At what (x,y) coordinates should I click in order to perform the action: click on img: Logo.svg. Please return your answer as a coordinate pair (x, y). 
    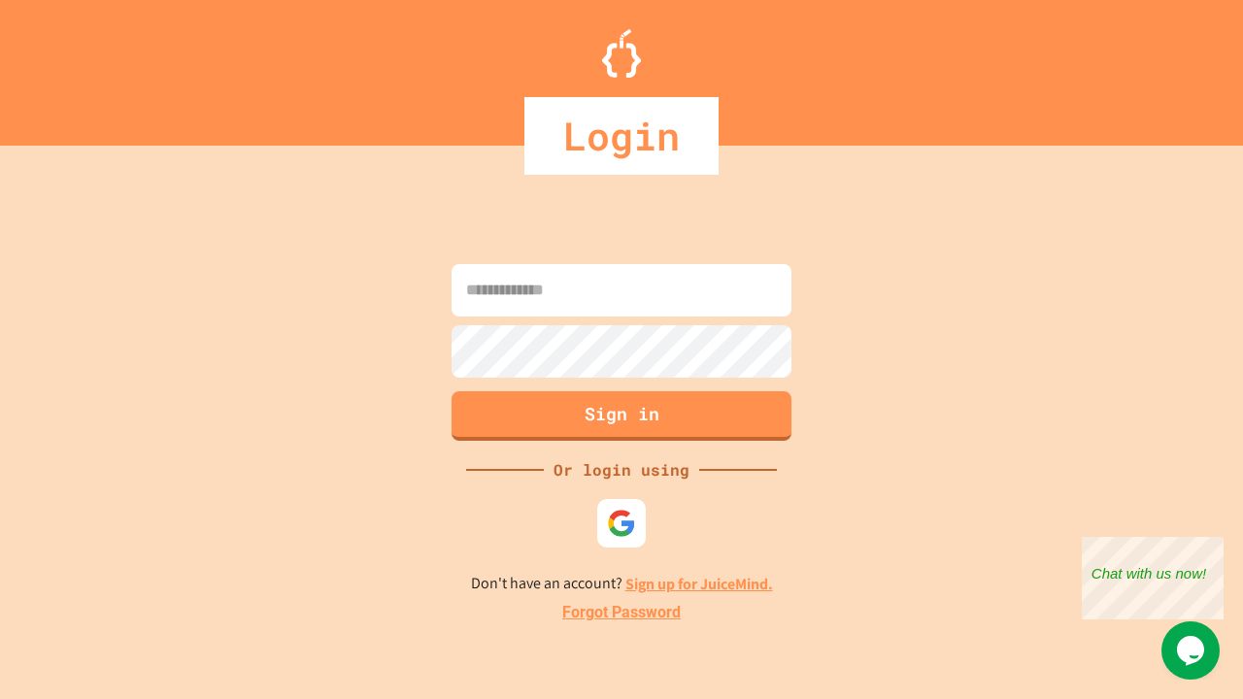
    Looking at the image, I should click on (622, 53).